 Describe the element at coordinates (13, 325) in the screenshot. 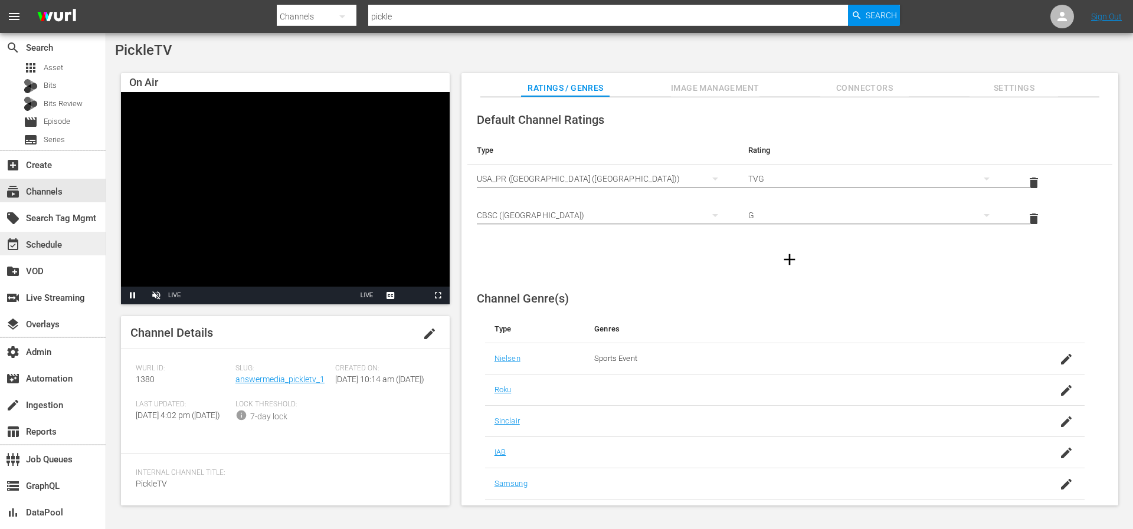

I see `span: Overlays` at that location.